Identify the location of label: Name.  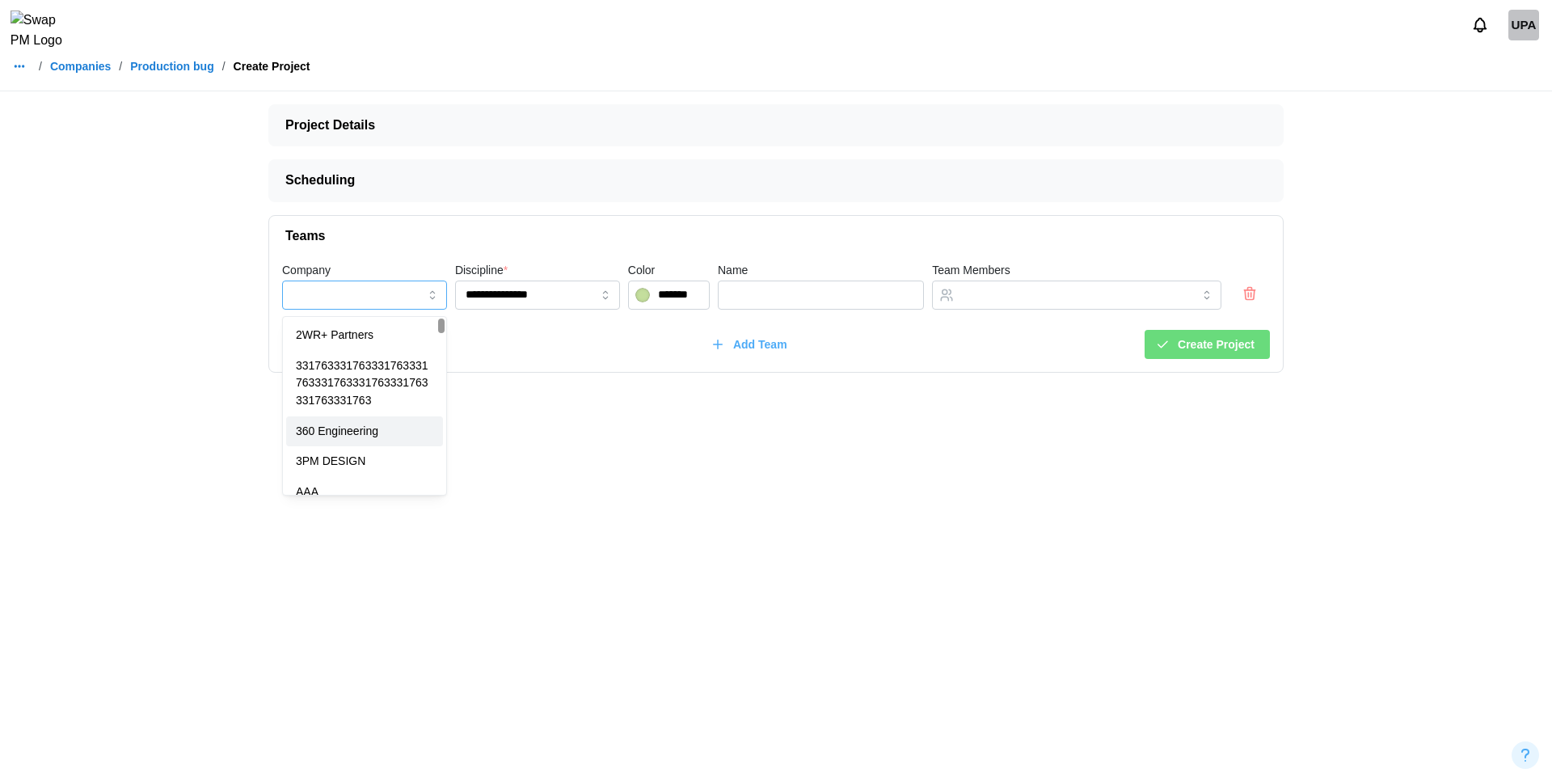
(732, 271).